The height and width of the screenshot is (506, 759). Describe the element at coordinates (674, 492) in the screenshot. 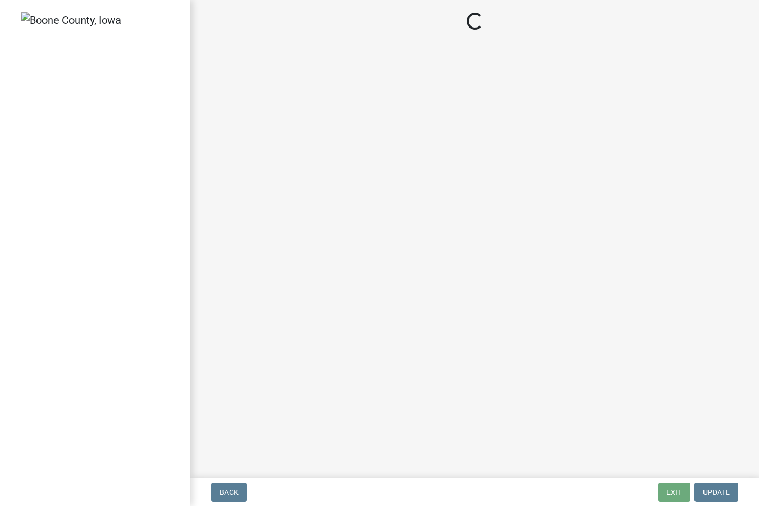

I see `button: Exit` at that location.